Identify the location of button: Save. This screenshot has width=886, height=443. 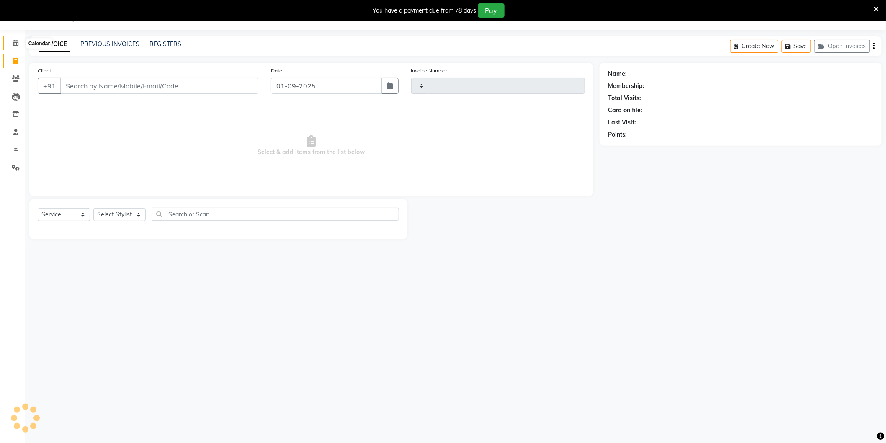
(797, 46).